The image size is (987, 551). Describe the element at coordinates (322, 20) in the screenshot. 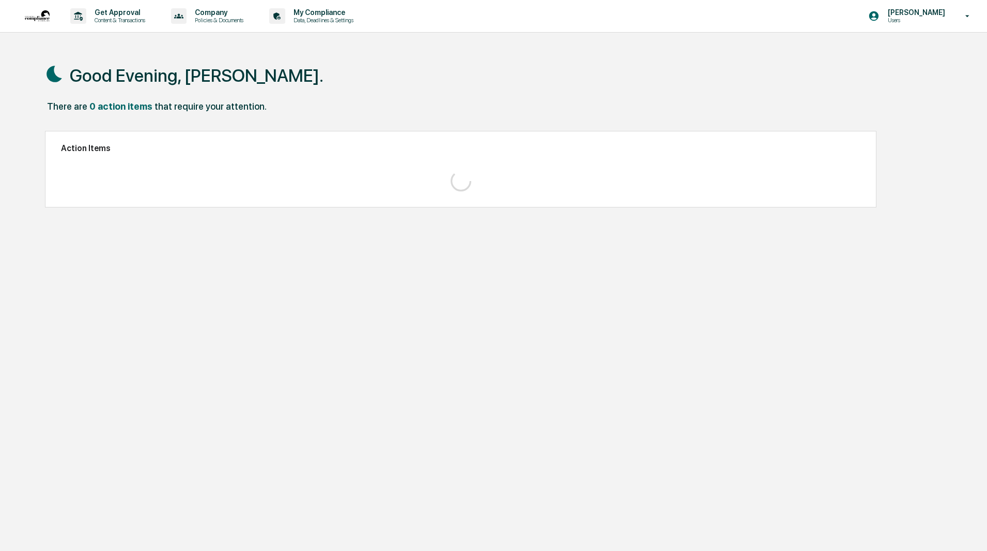

I see `p: Data, Deadlines & Settings` at that location.